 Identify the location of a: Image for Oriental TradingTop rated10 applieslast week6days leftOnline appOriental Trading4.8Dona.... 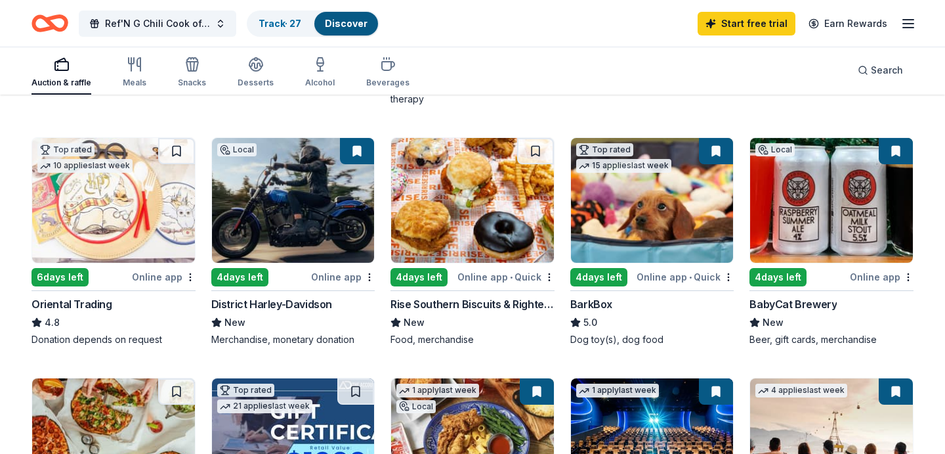
(114, 242).